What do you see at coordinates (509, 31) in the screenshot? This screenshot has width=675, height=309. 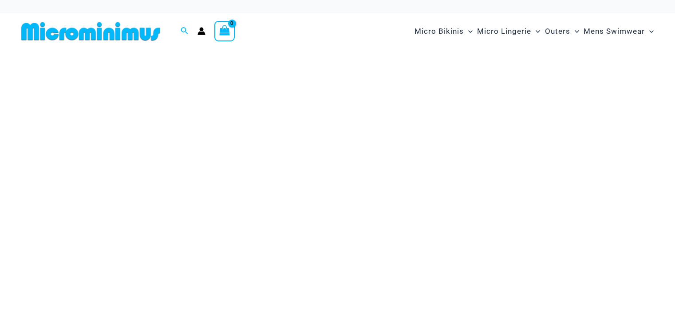 I see `a: Micro LingerieMenu ToggleMenu Toggle` at bounding box center [509, 31].